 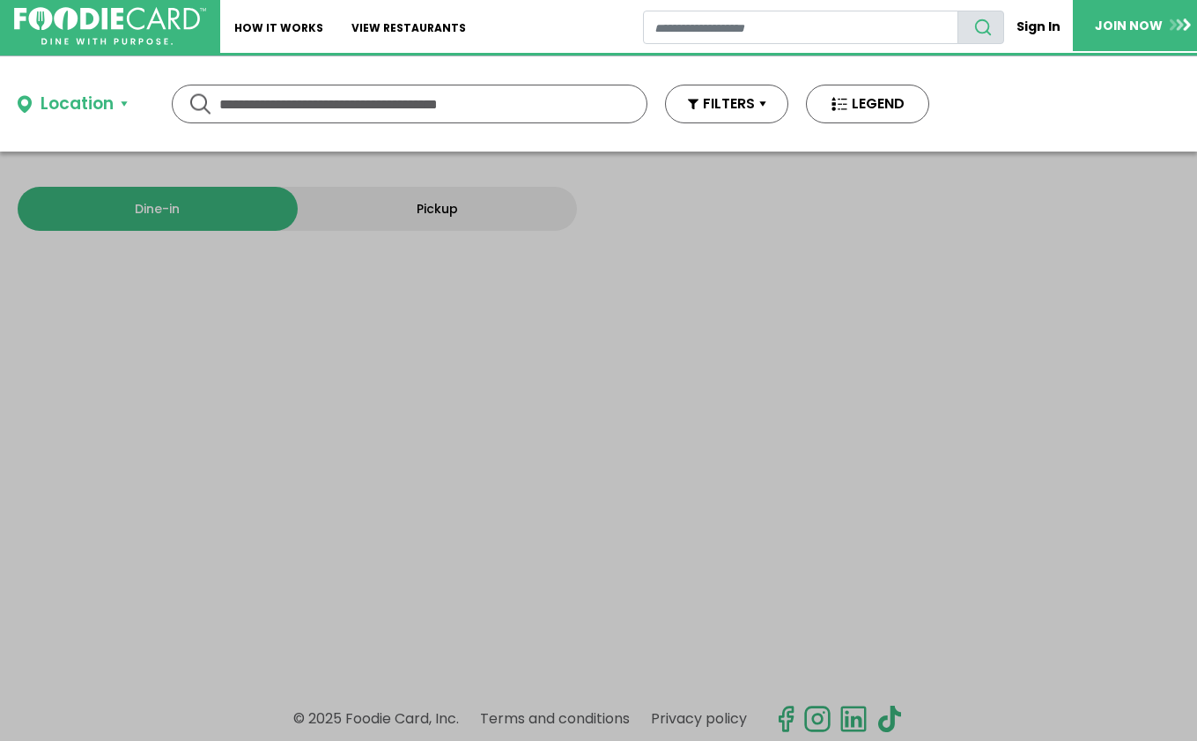 I want to click on button: LEGEND, so click(x=868, y=104).